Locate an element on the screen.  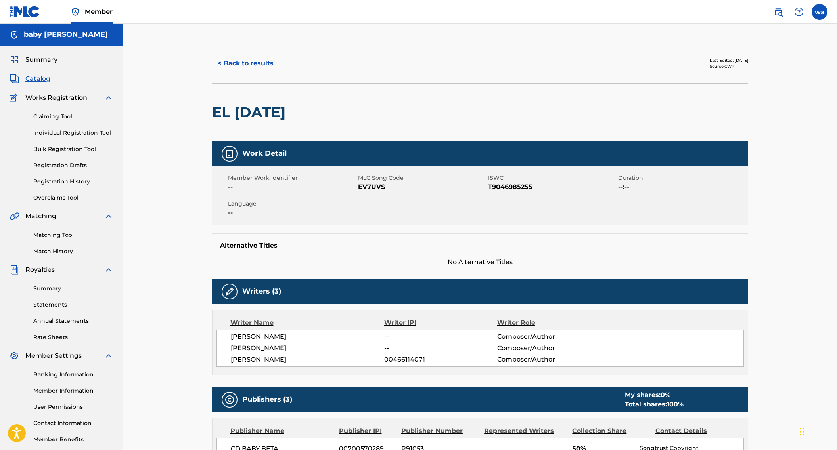
span: Catalog is located at coordinates (38, 79).